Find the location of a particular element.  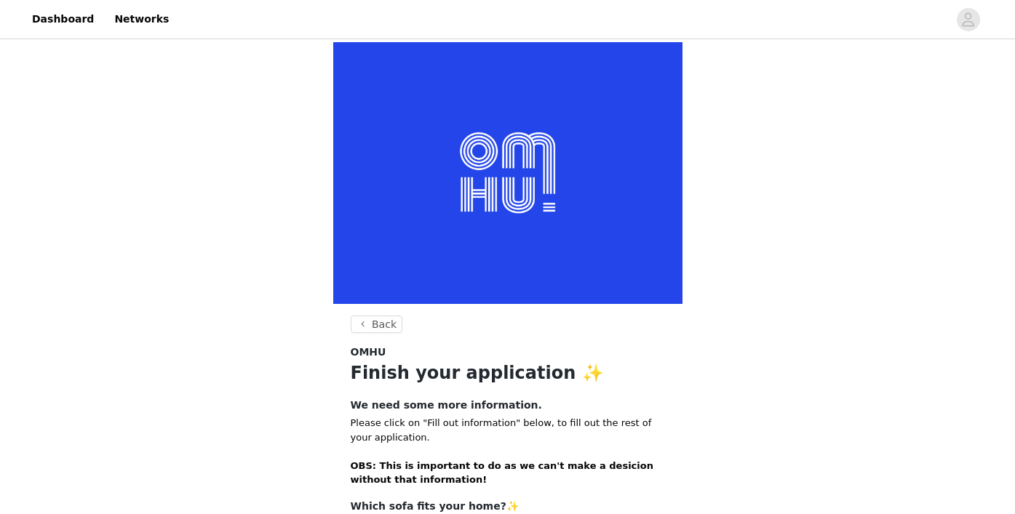

img: campaign image is located at coordinates (508, 173).